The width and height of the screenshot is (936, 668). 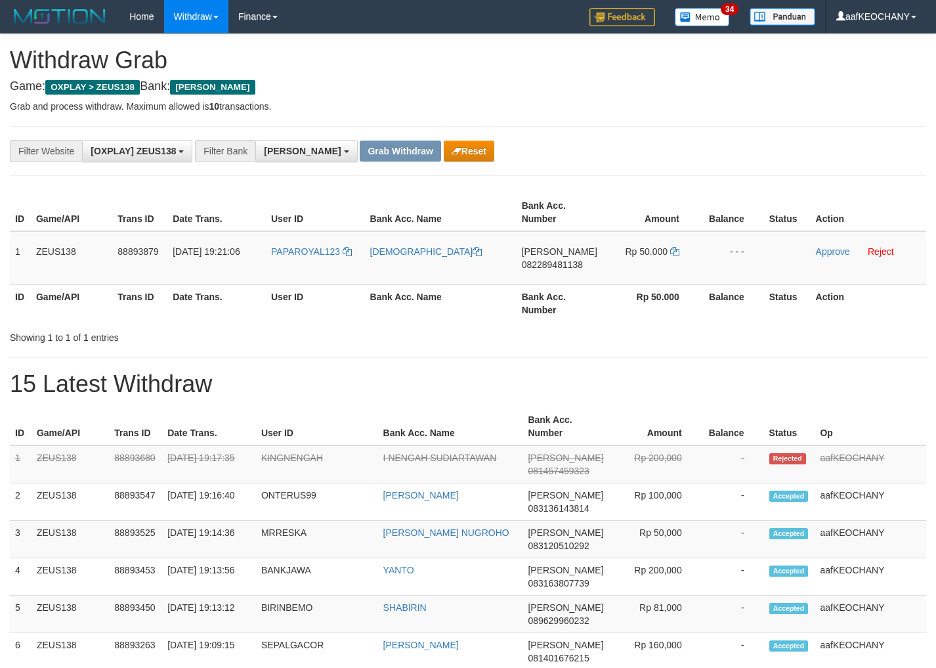 What do you see at coordinates (317, 576) in the screenshot?
I see `td: BANKJAWA` at bounding box center [317, 576].